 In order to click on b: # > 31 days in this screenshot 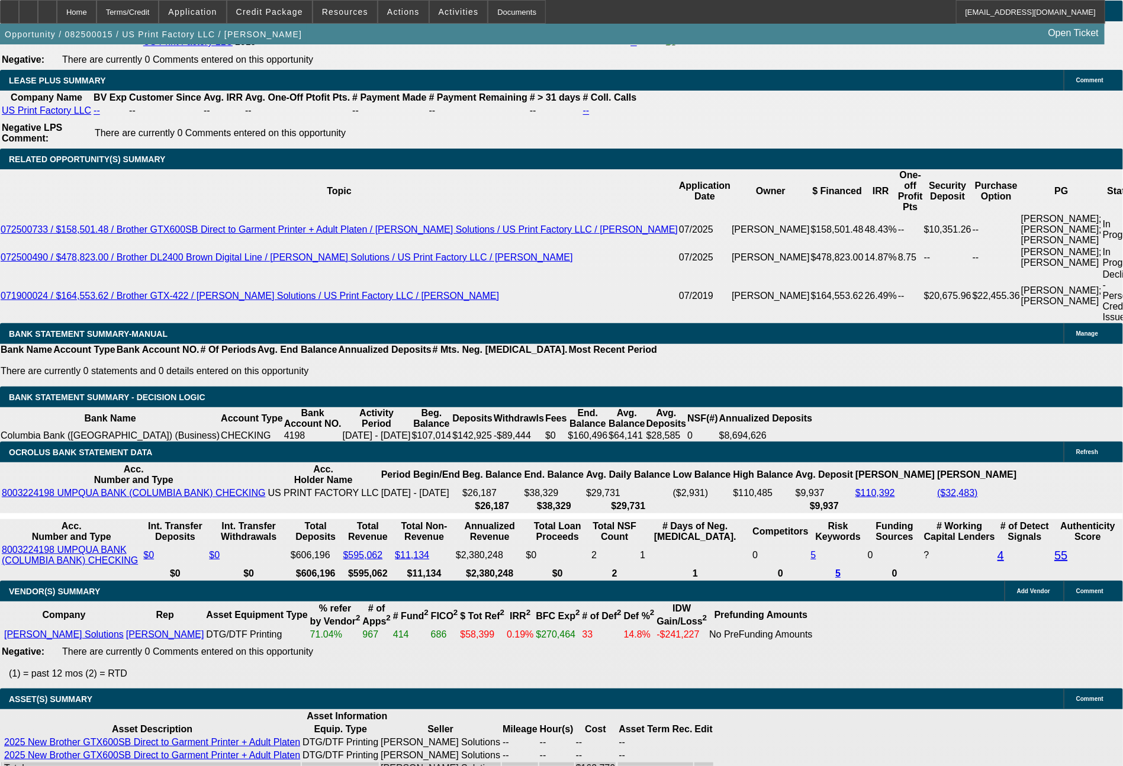, I will do `click(555, 97)`.